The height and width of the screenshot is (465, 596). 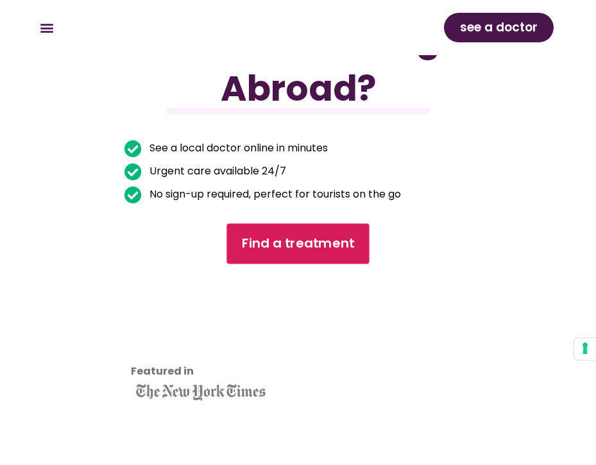 I want to click on span: See a local doctor online in minutes, so click(x=237, y=148).